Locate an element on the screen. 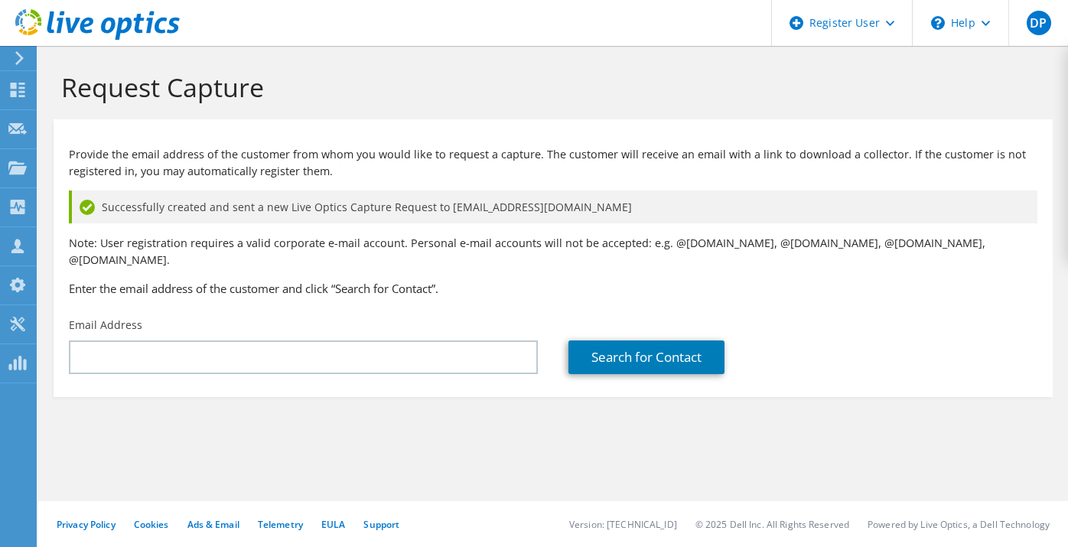 The image size is (1068, 547). li: © 2025 Dell Inc. All Rights Reserved is located at coordinates (772, 524).